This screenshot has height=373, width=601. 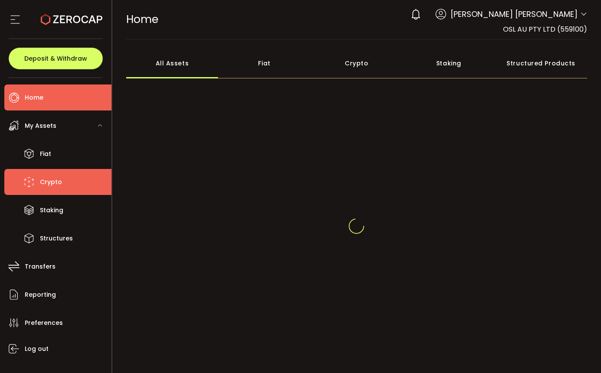 I want to click on div: Fiat, so click(x=264, y=63).